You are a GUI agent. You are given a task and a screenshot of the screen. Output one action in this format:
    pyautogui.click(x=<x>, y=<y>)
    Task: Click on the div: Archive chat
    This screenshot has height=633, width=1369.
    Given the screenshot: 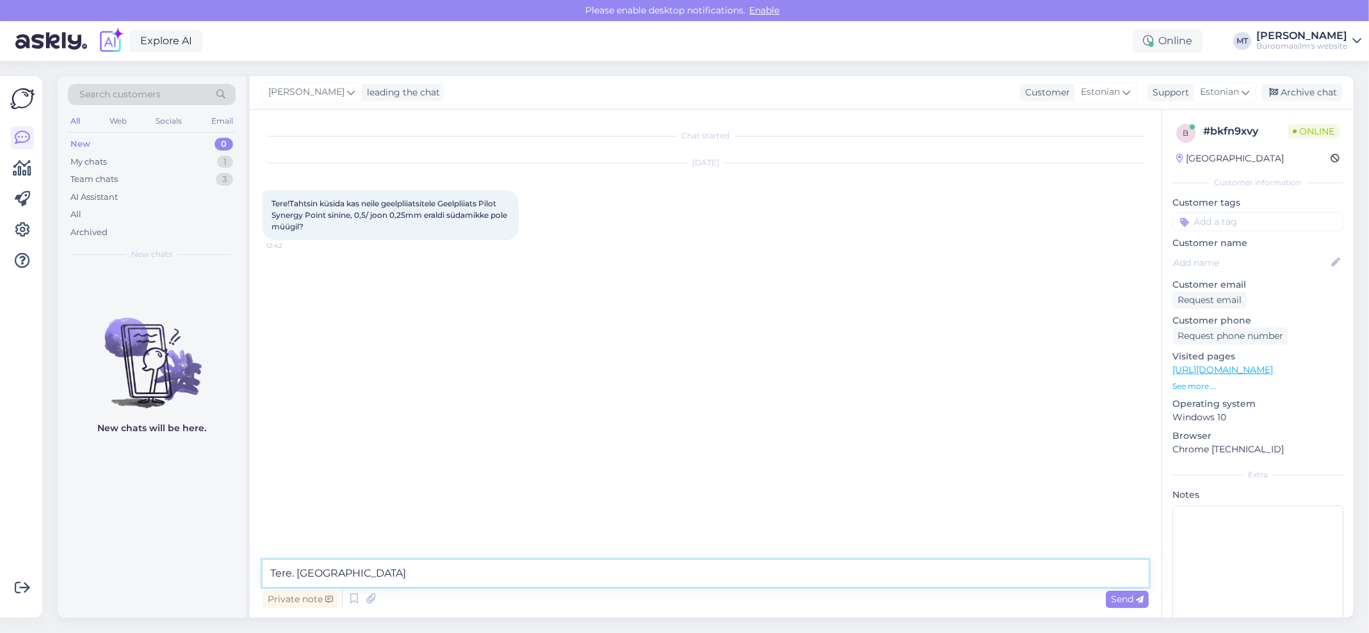 What is the action you would take?
    pyautogui.click(x=1302, y=92)
    